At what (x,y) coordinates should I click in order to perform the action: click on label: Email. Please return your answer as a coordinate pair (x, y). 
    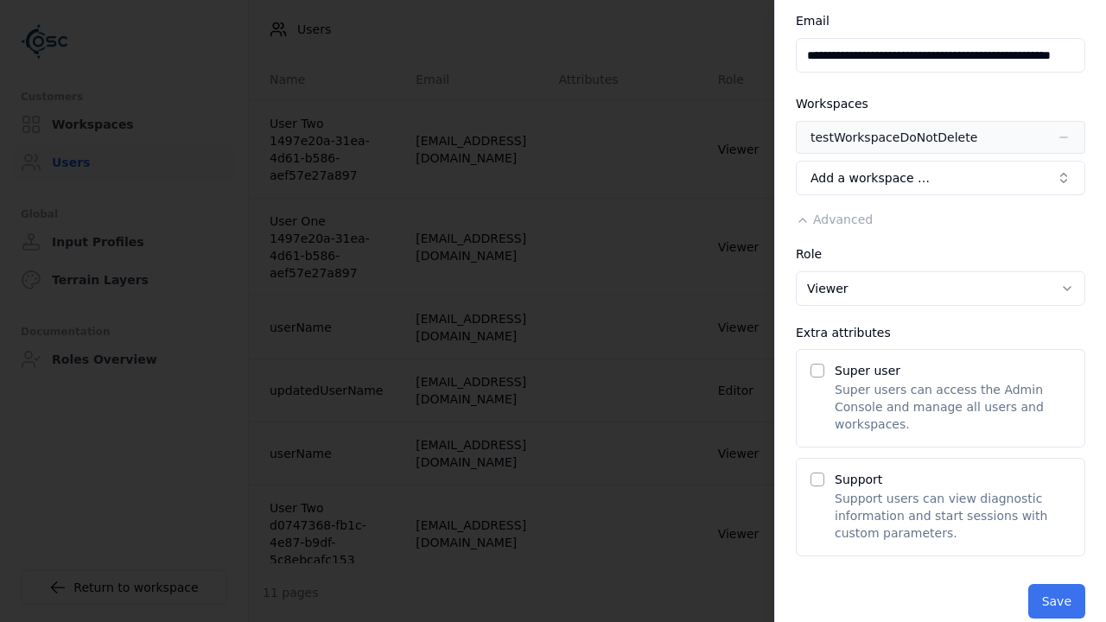
    Looking at the image, I should click on (812, 21).